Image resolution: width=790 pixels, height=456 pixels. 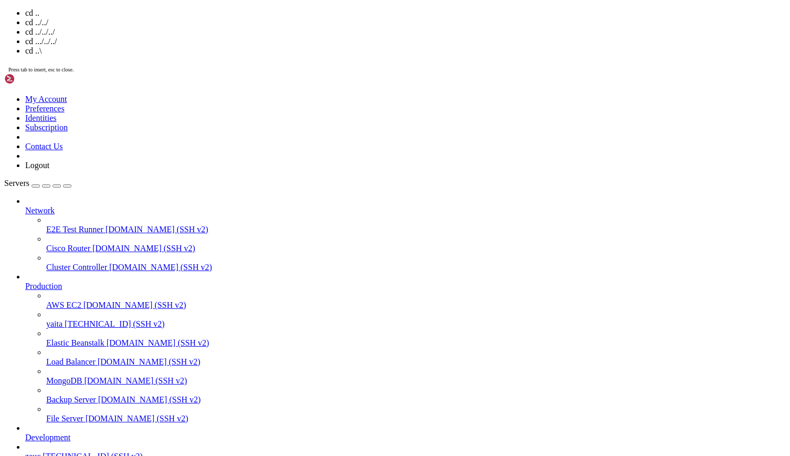 I want to click on x-row: user-service/src/main/resources/application-prod.yml | 2, so click(x=328, y=339).